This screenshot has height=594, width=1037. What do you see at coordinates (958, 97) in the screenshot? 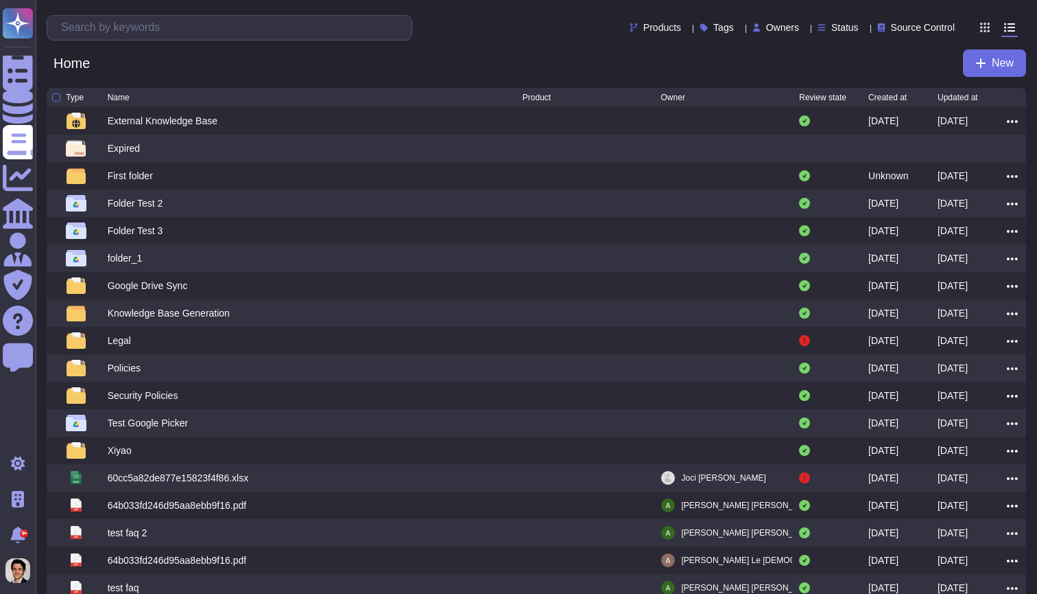
I see `span: Updated at` at bounding box center [958, 97].